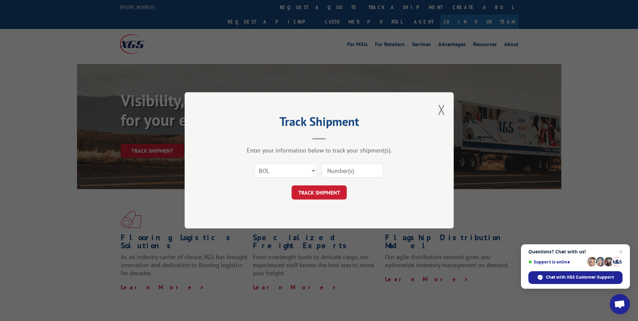  Describe the element at coordinates (319, 123) in the screenshot. I see `h2: Track Shipment` at that location.